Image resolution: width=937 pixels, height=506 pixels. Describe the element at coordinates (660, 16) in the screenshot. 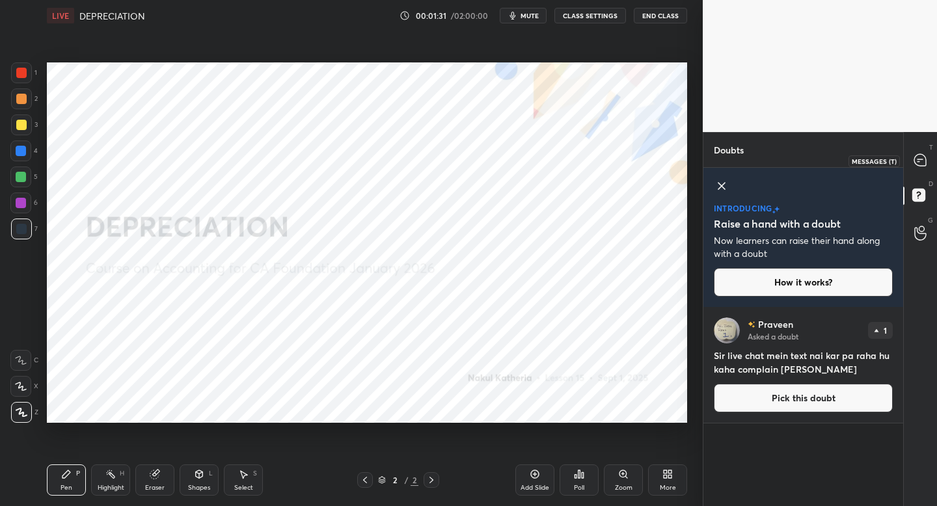

I see `button: End Class` at that location.